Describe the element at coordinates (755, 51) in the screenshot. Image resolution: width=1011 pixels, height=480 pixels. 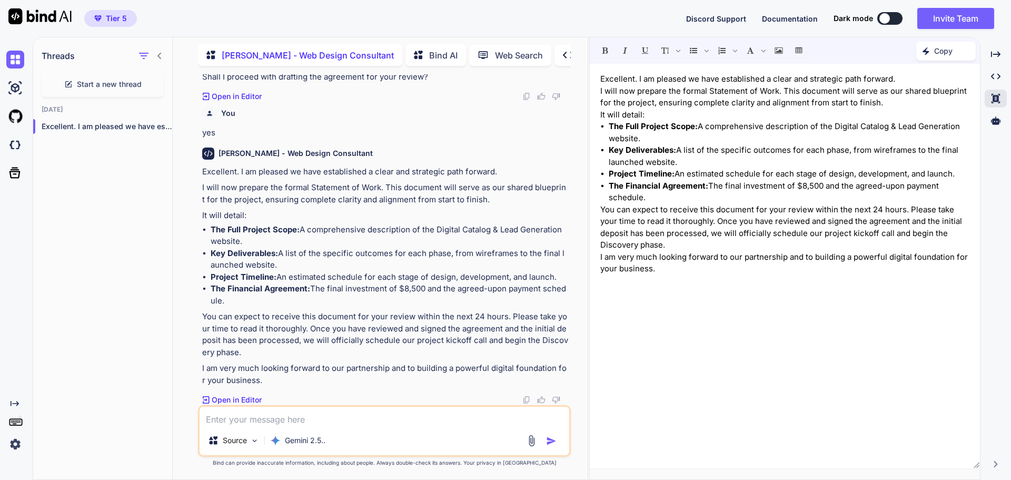
I see `span: Font family` at that location.